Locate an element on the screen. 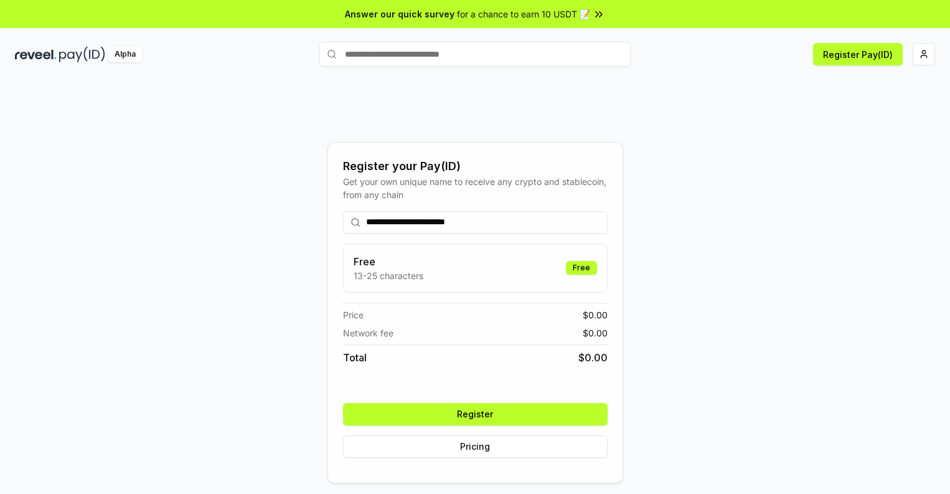 Image resolution: width=950 pixels, height=494 pixels. span: Answer our quick survey is located at coordinates (400, 14).